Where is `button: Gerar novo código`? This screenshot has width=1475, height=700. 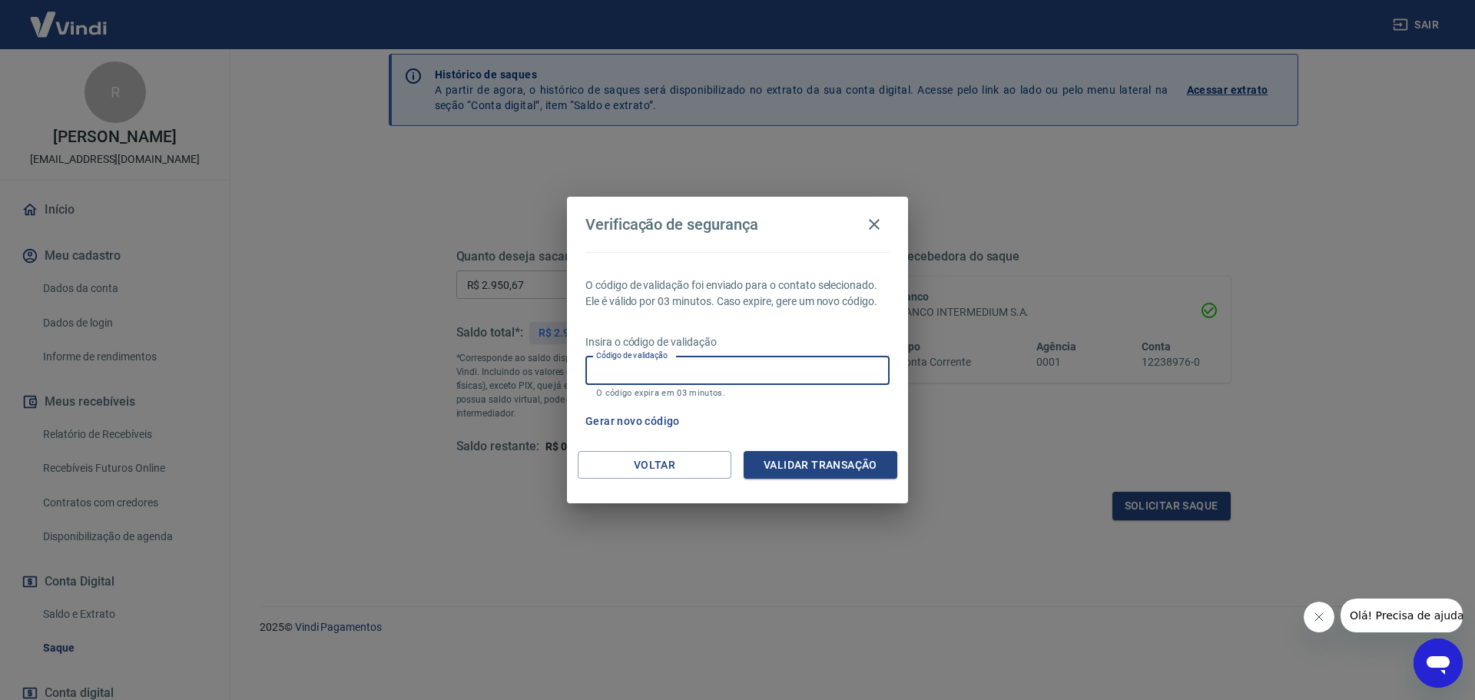 button: Gerar novo código is located at coordinates (632, 421).